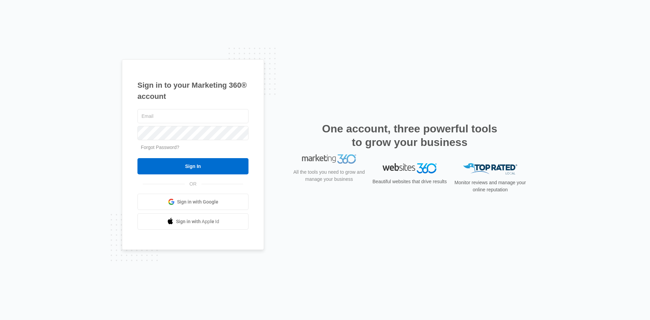  I want to click on span: OR, so click(193, 184).